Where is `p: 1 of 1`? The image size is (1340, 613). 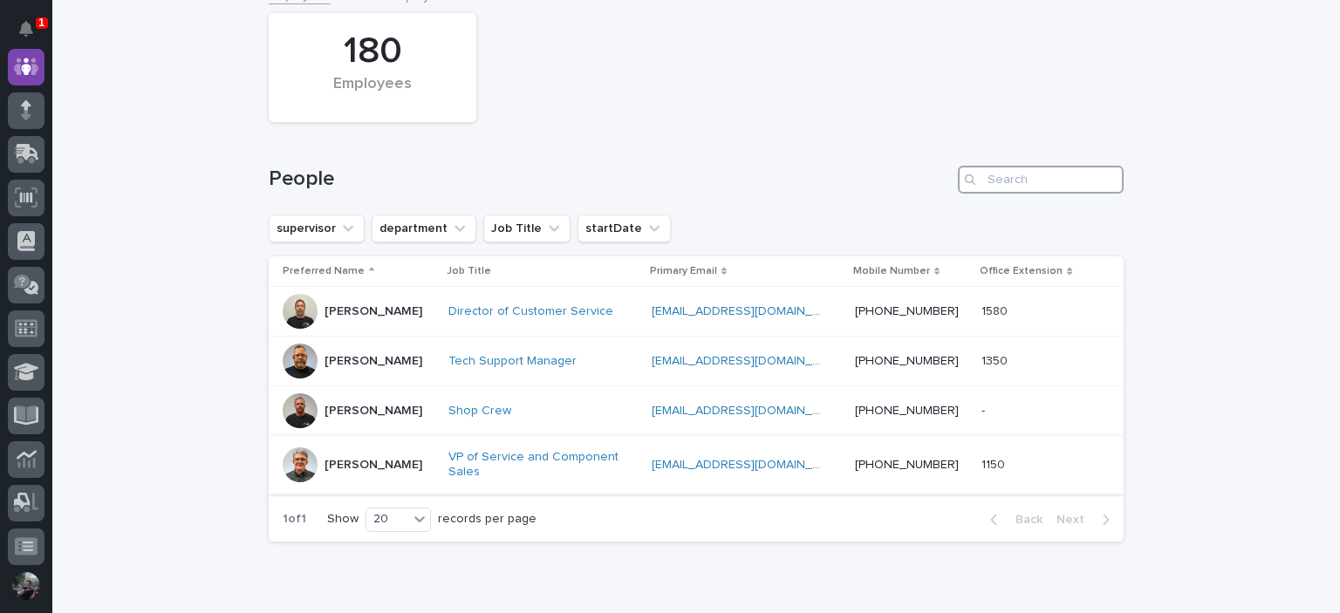 p: 1 of 1 is located at coordinates (294, 519).